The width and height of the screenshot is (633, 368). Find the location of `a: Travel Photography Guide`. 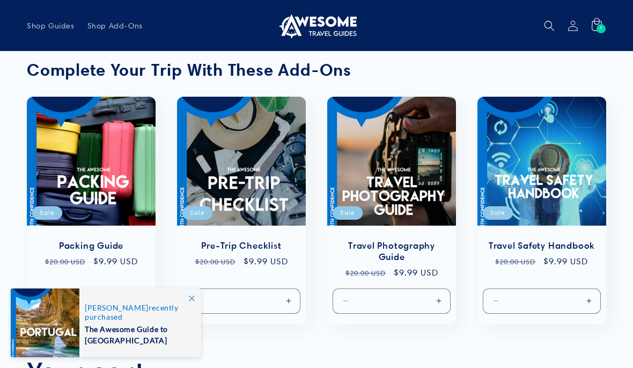

a: Travel Photography Guide is located at coordinates (392, 251).